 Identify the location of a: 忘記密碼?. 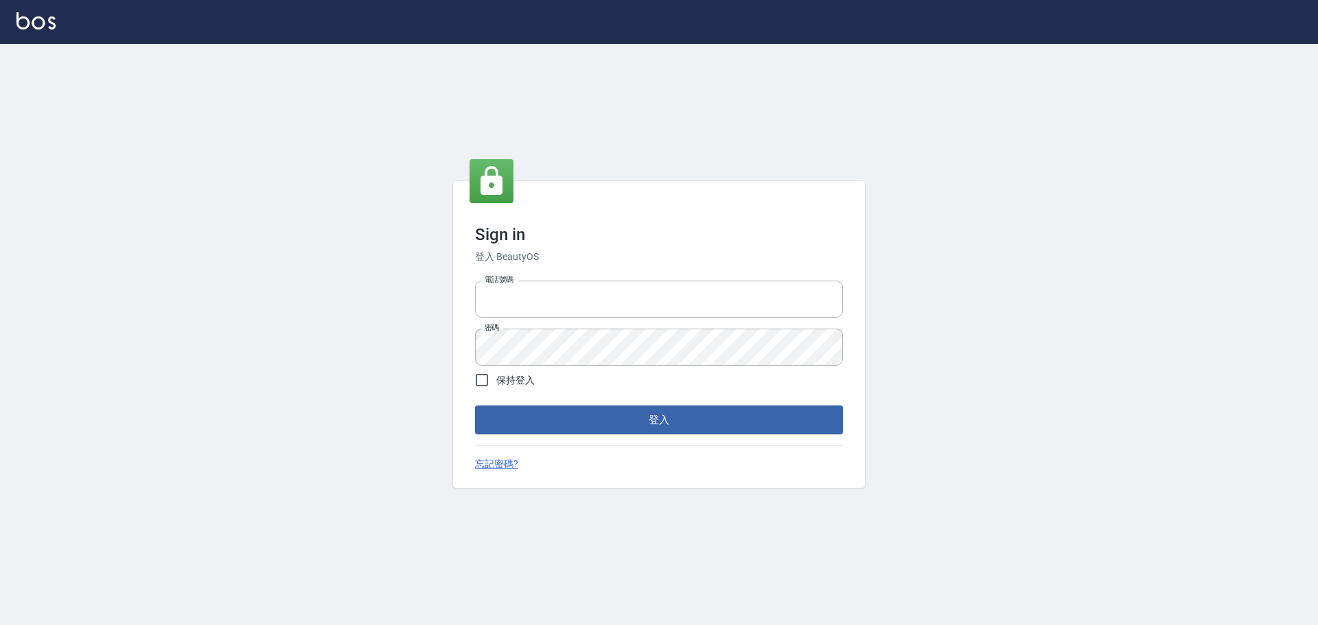
(496, 464).